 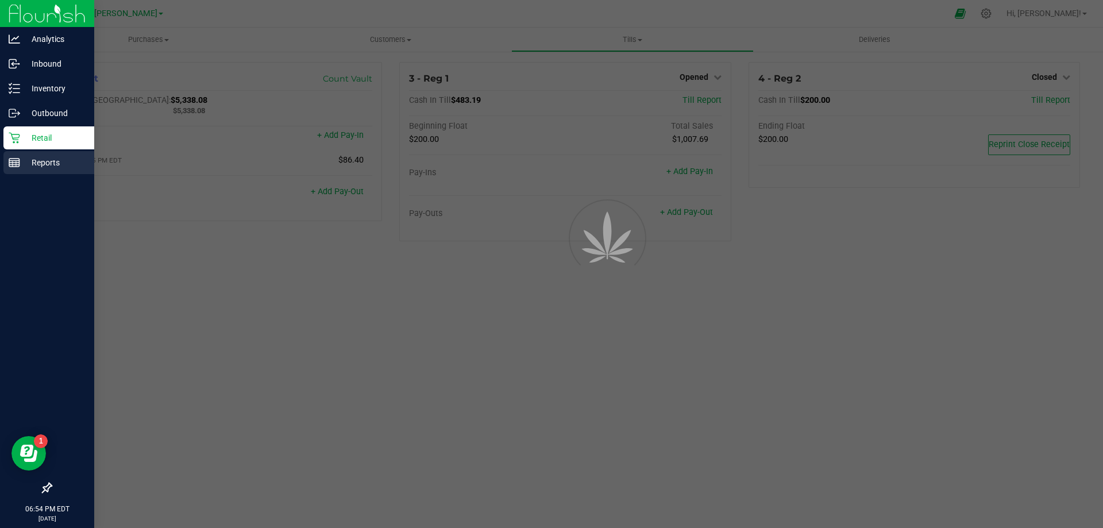 What do you see at coordinates (14, 138) in the screenshot?
I see `inline-svg: Retail` at bounding box center [14, 138].